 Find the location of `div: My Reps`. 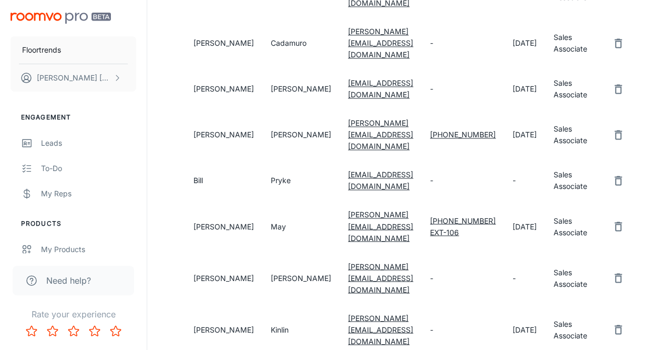

div: My Reps is located at coordinates (88, 193).